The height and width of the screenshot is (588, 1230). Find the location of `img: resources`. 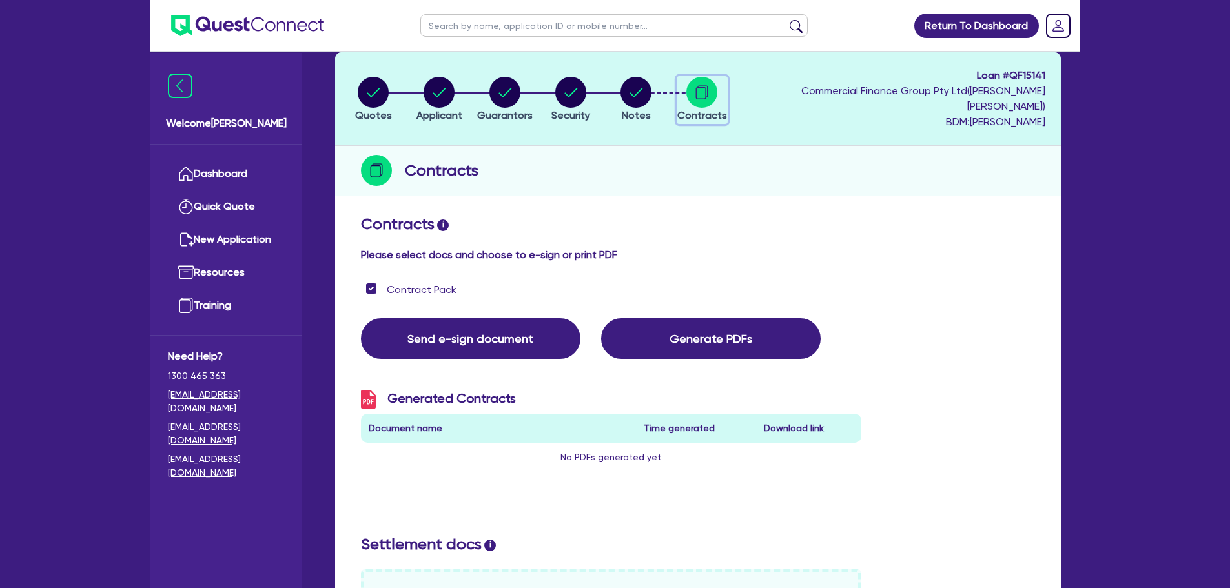

img: resources is located at coordinates (186, 272).